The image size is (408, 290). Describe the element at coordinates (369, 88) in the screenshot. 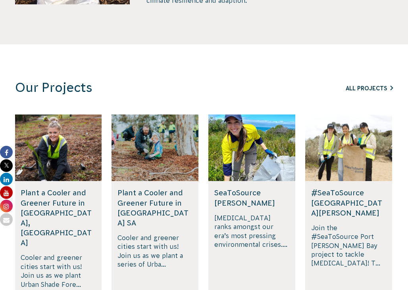

I see `a: All Projects` at that location.